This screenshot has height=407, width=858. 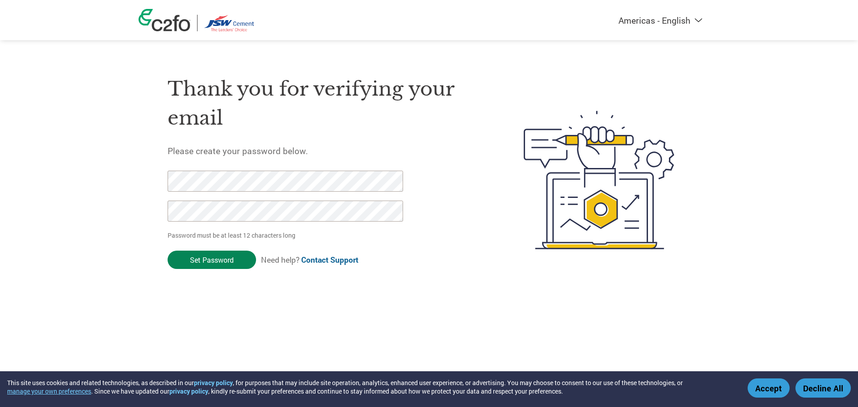 I want to click on button: manage your own preferences, so click(x=49, y=391).